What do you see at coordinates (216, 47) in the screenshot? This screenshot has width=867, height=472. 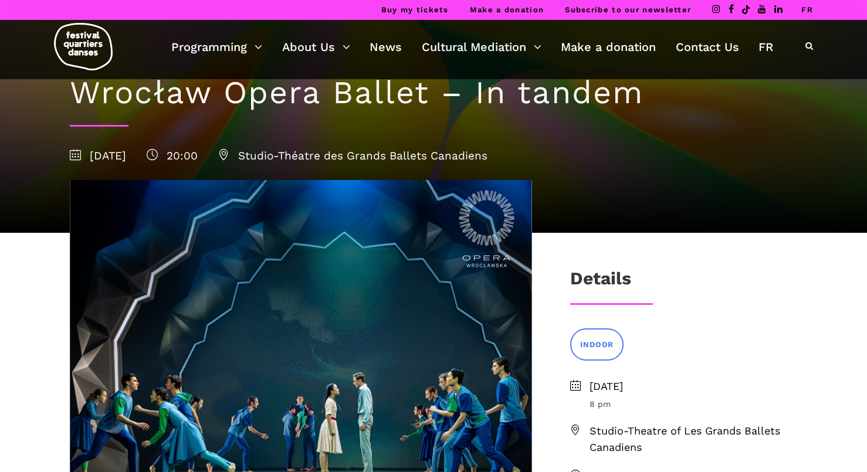 I see `a: Programming` at bounding box center [216, 47].